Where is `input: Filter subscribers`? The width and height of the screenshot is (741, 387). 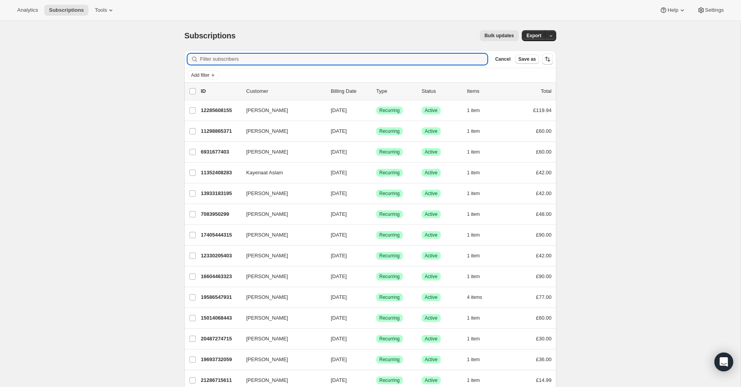
input: Filter subscribers is located at coordinates (344, 59).